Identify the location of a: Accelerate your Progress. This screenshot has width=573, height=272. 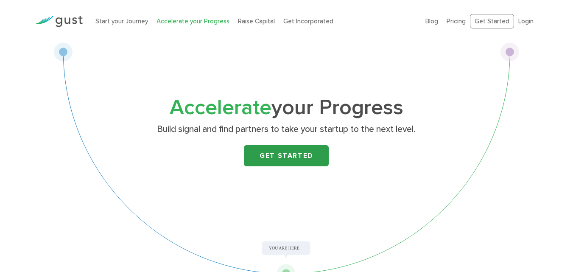
(193, 21).